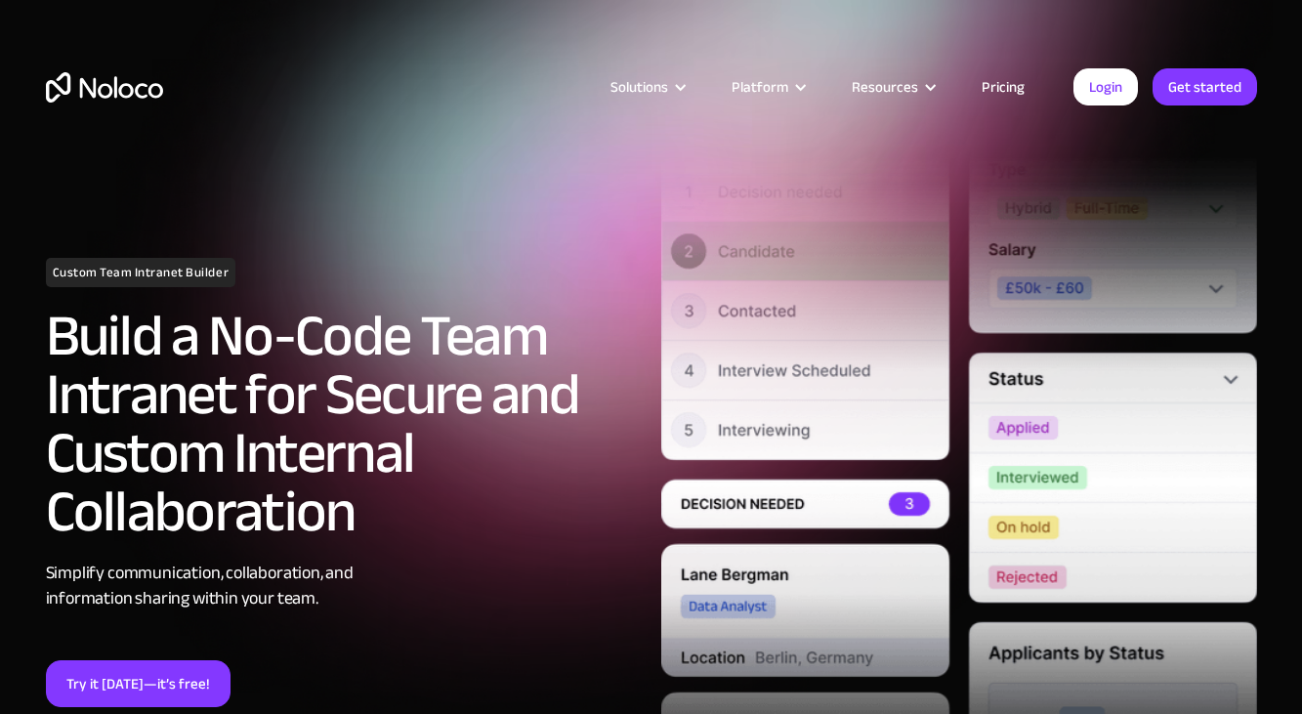  Describe the element at coordinates (104, 87) in the screenshot. I see `a: home` at that location.